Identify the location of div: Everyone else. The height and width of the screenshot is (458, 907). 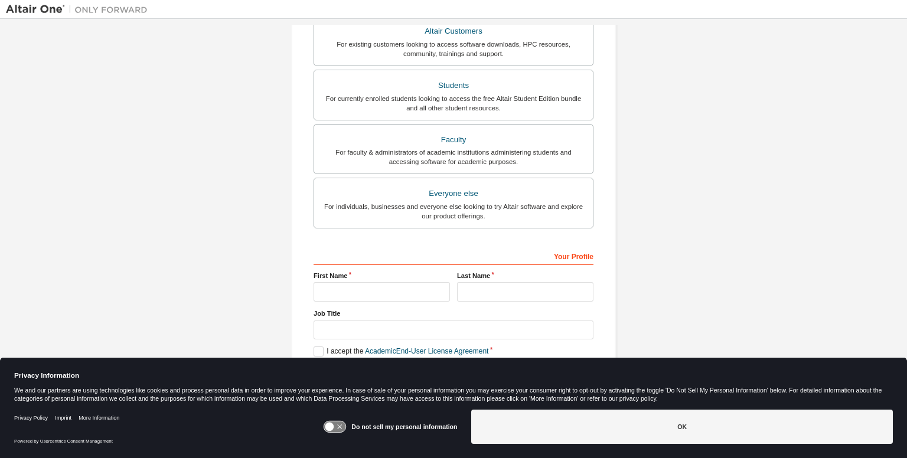
(454, 194).